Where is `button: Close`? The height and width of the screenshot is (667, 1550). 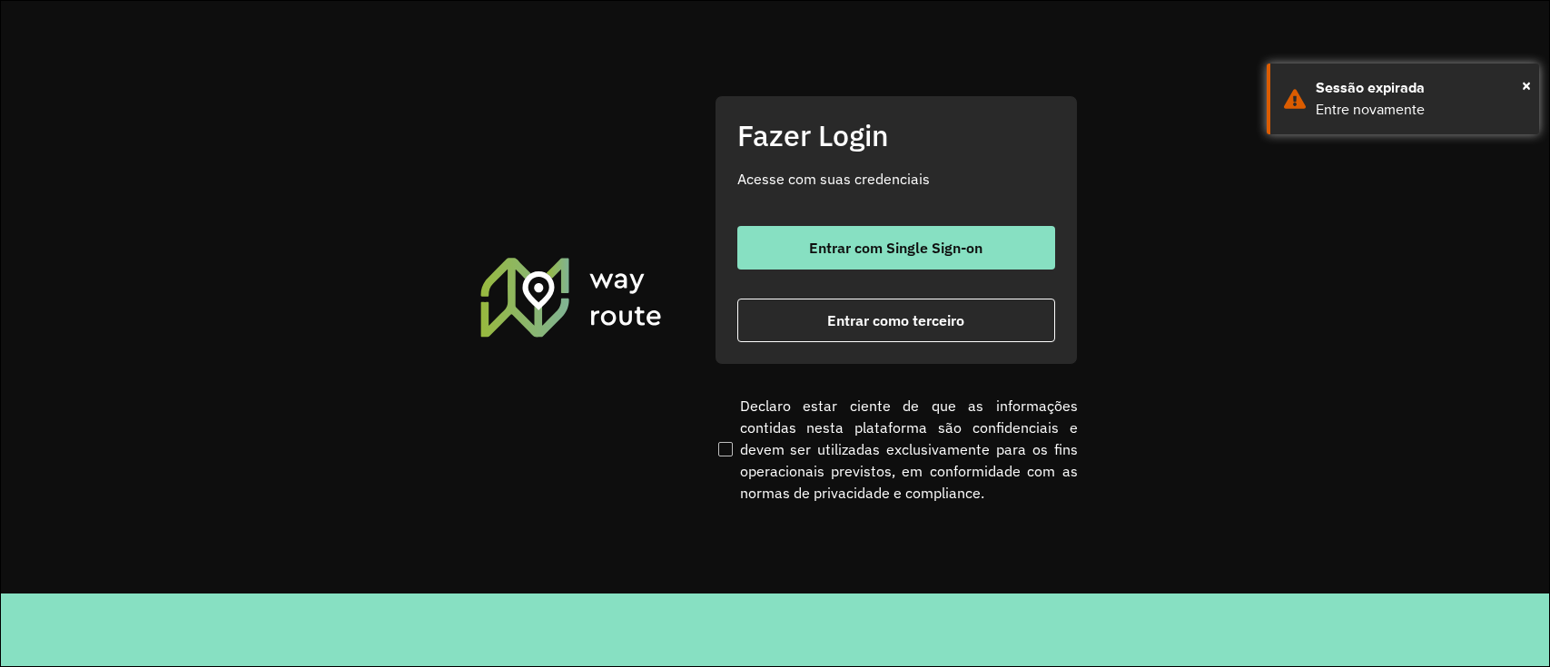 button: Close is located at coordinates (1527, 85).